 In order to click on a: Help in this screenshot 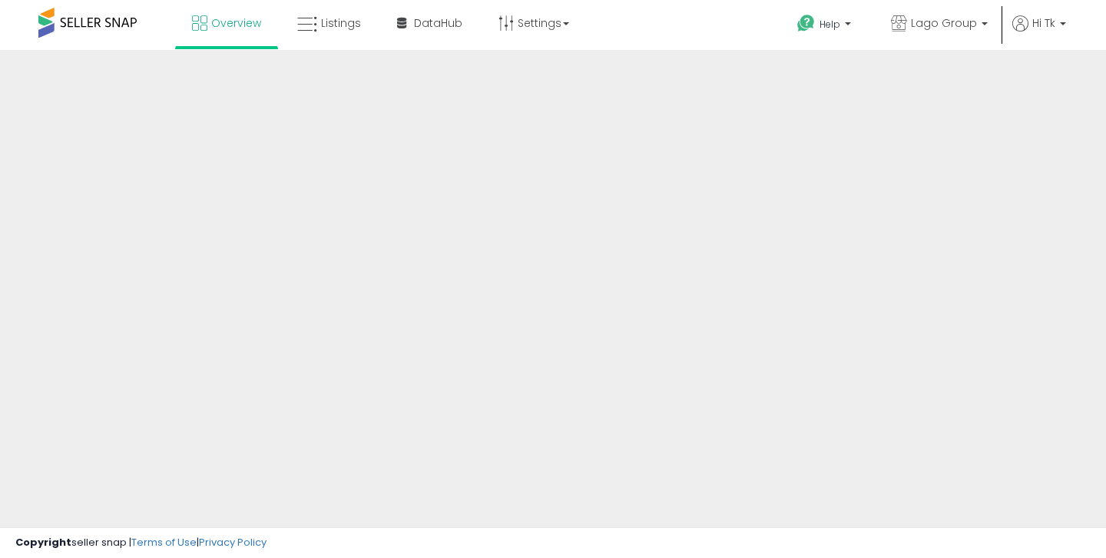, I will do `click(826, 26)`.